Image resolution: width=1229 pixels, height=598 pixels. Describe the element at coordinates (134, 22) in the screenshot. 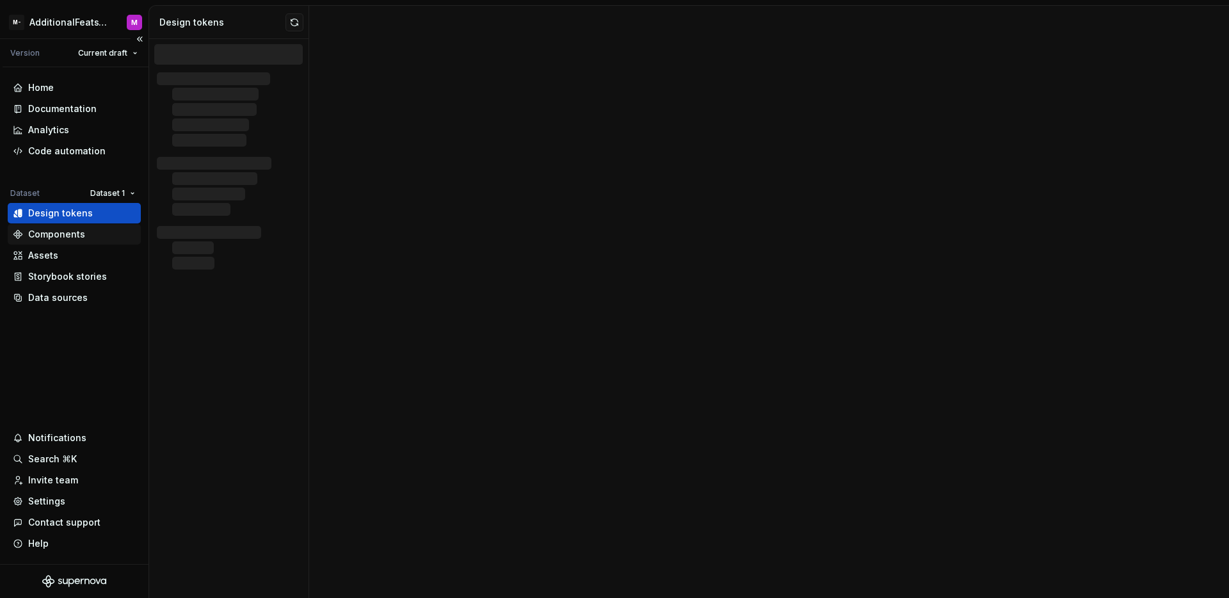

I see `div: M` at that location.